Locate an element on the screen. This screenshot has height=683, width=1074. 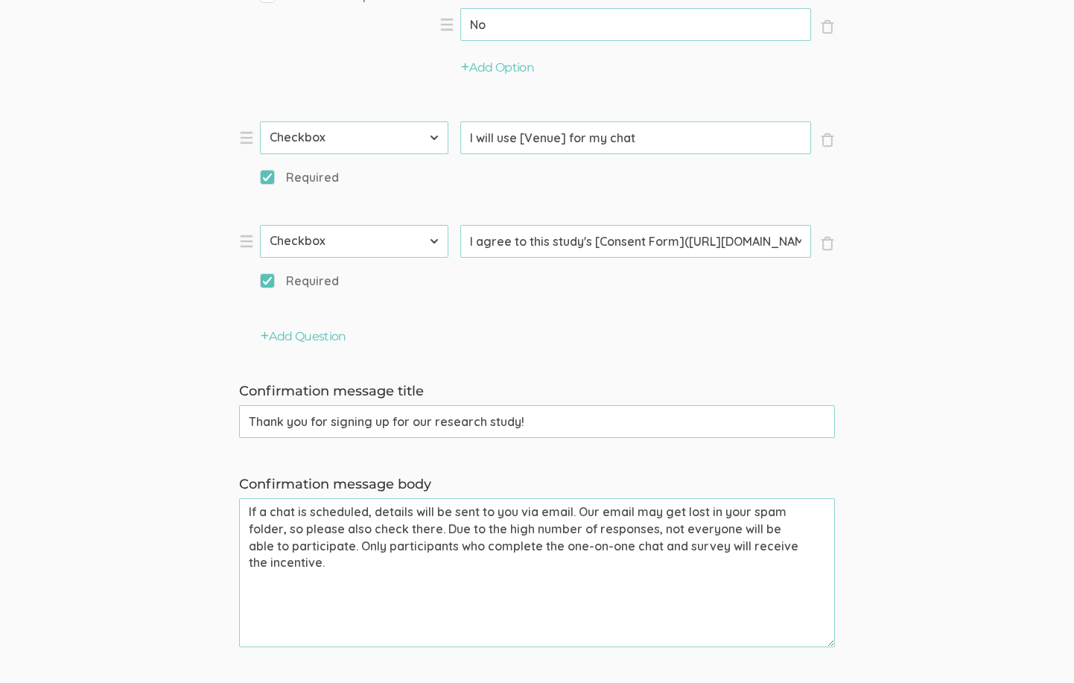
label: Confirmation message body is located at coordinates (537, 485).